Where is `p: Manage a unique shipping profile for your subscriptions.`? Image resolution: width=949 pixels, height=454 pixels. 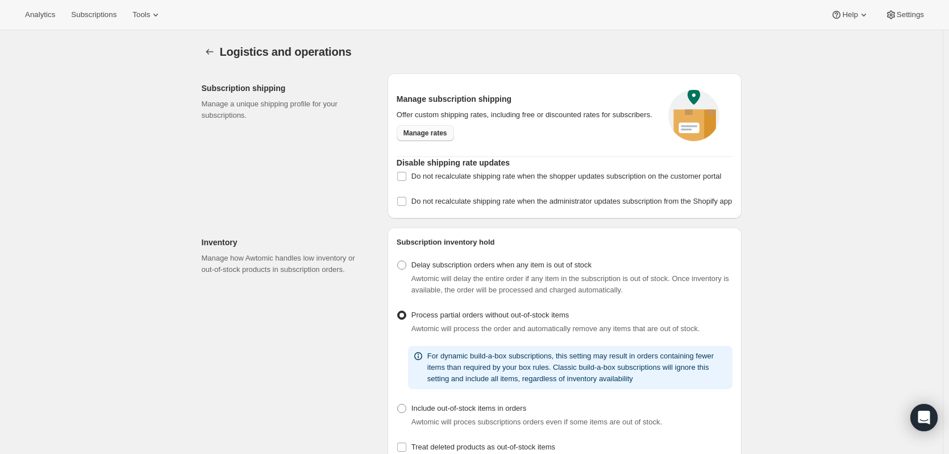 p: Manage a unique shipping profile for your subscriptions. is located at coordinates (285, 110).